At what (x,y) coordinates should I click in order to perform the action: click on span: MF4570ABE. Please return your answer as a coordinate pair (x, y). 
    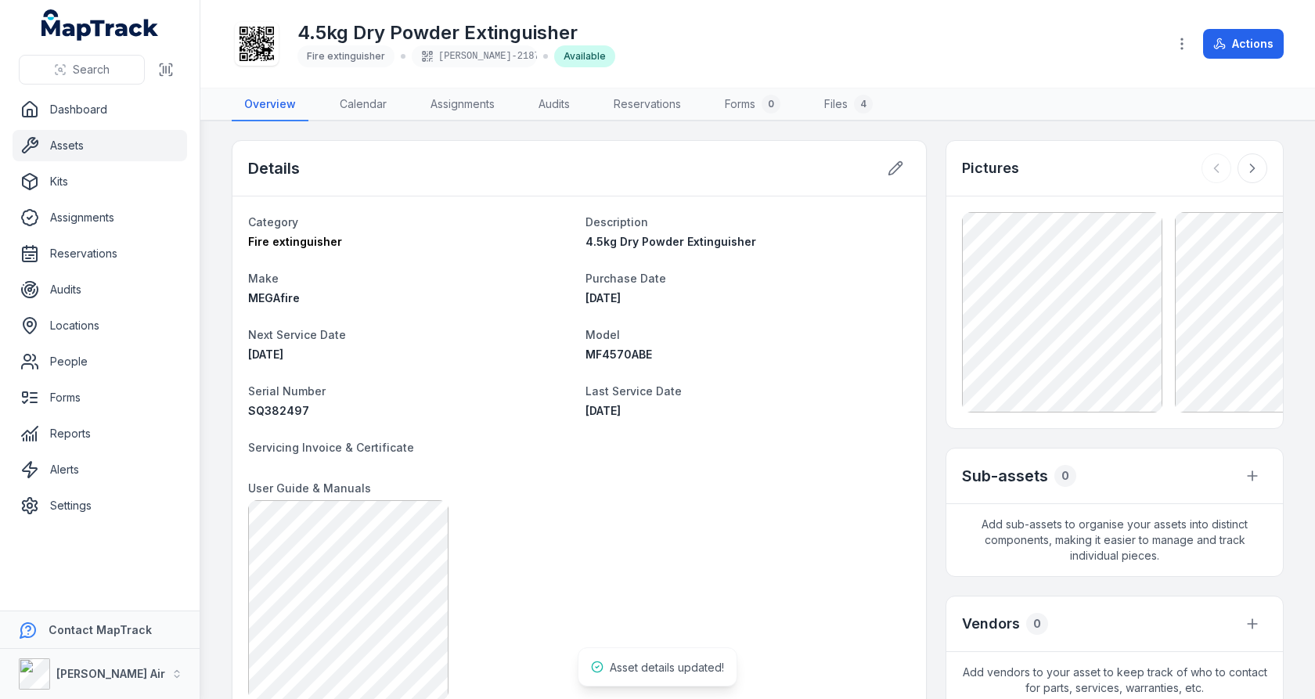
    Looking at the image, I should click on (618, 354).